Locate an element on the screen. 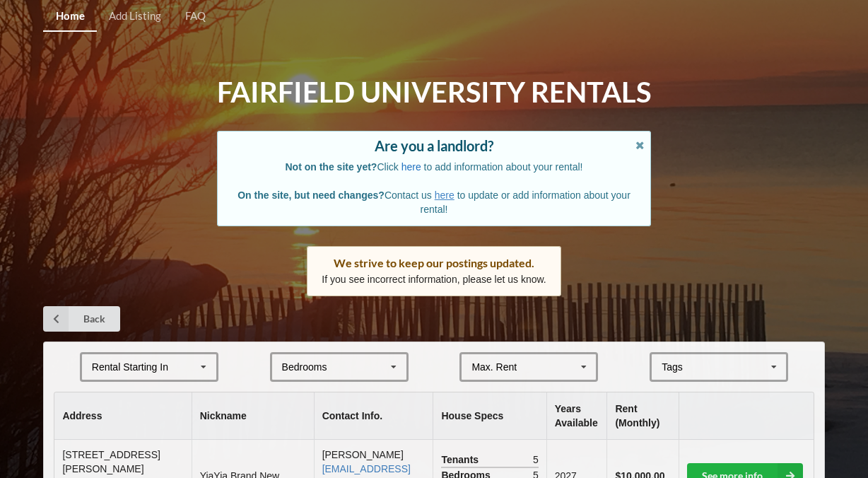 Image resolution: width=868 pixels, height=478 pixels. div: Are you a landlord? is located at coordinates (434, 146).